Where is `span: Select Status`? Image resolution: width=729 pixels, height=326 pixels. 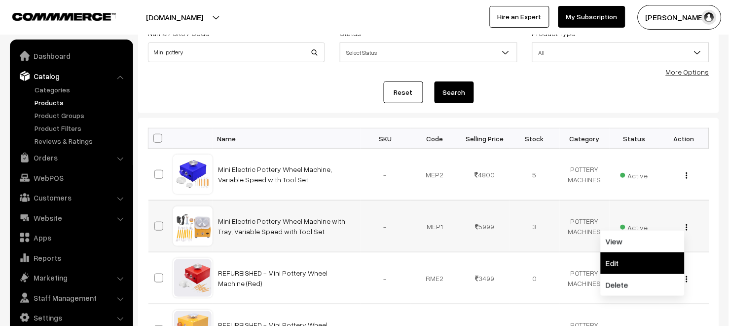
span: Select Status is located at coordinates (428, 52).